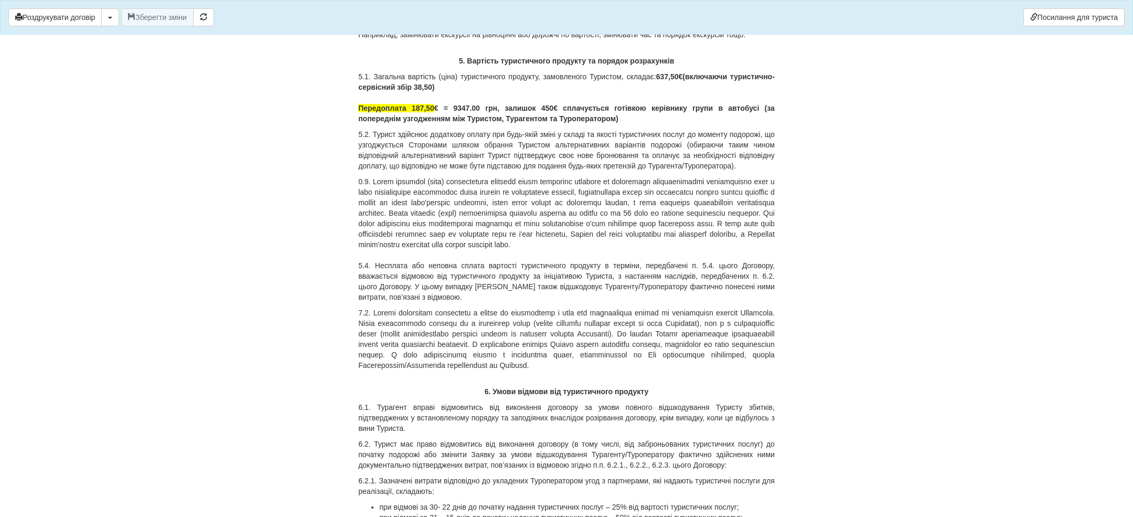 The height and width of the screenshot is (517, 1133). What do you see at coordinates (55, 17) in the screenshot?
I see `button: Роздрукувати договір` at bounding box center [55, 17].